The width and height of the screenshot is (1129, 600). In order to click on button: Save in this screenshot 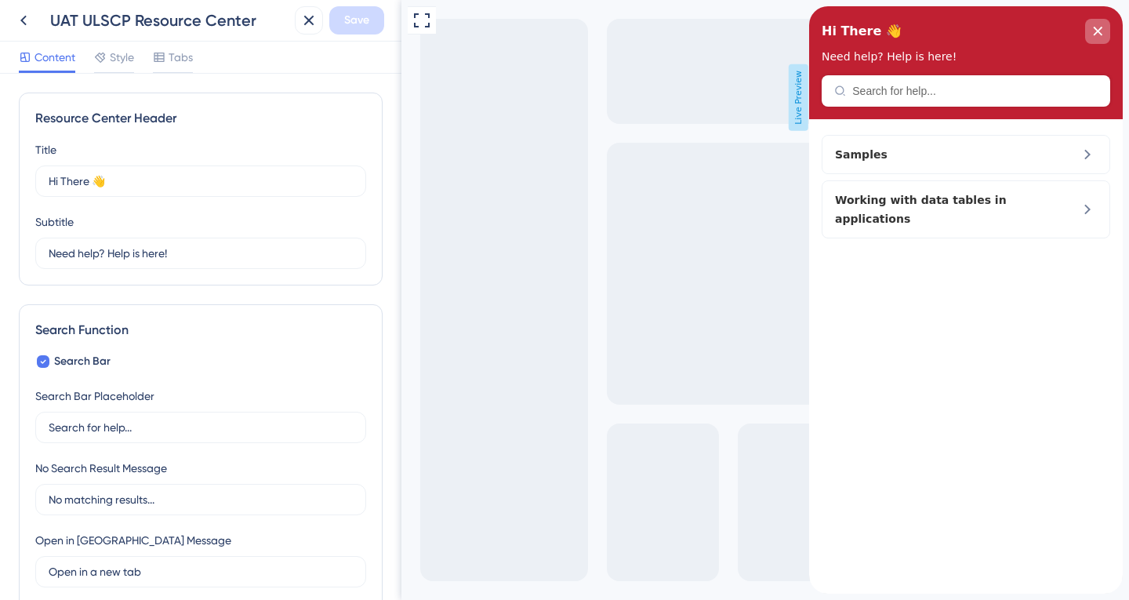, I will do `click(357, 20)`.